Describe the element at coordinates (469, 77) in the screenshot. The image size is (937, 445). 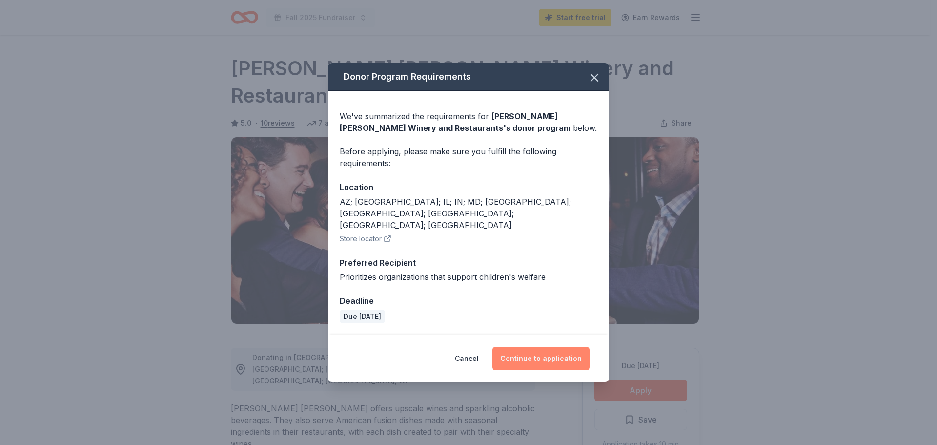
I see `div: Donor Program Requirements` at that location.